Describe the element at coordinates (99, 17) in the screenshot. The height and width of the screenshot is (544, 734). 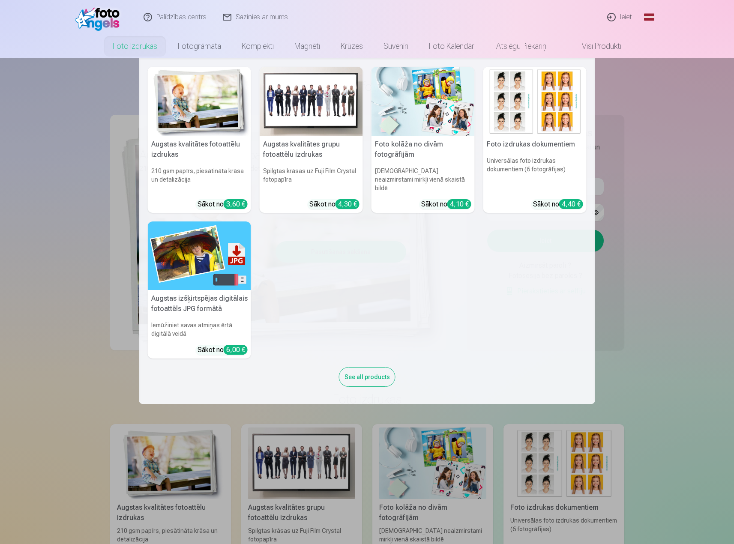
I see `img: /fa1` at that location.